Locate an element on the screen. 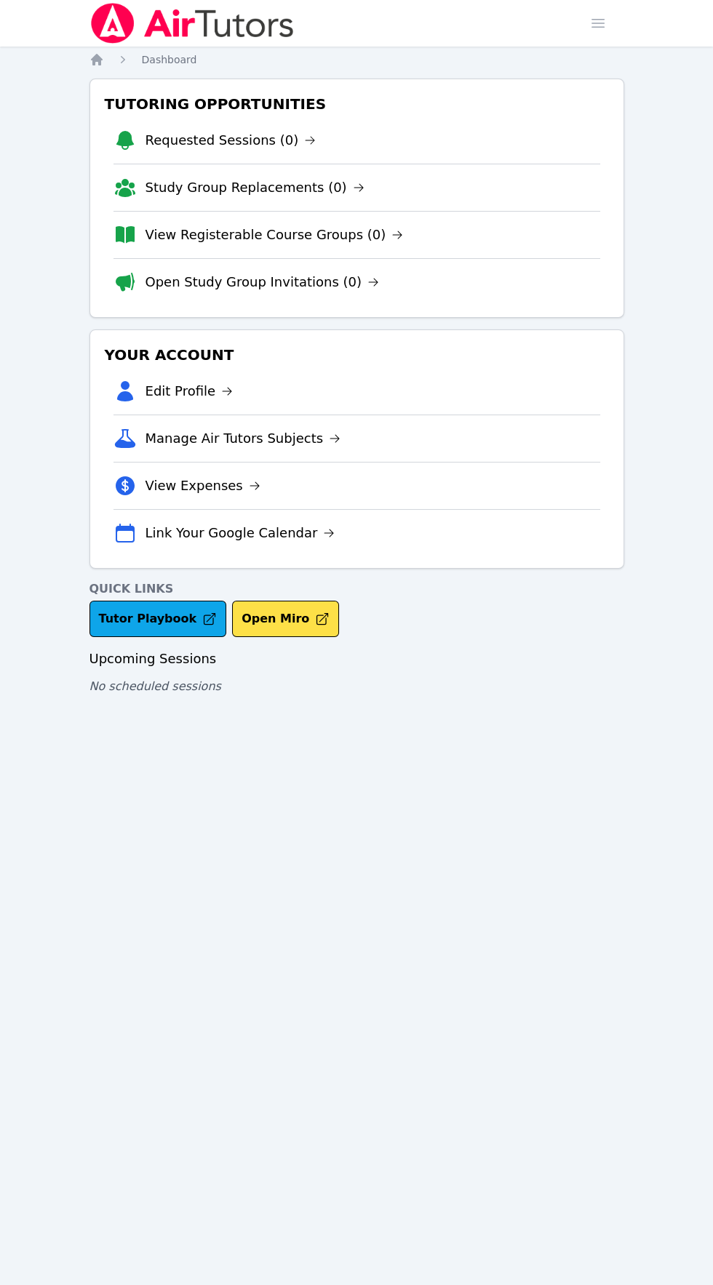  span: No scheduled sessions is located at coordinates (155, 686).